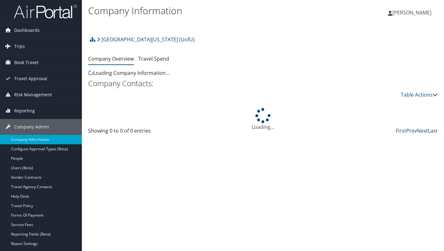 This screenshot has width=444, height=251. Describe the element at coordinates (205, 11) in the screenshot. I see `h1: Company Information` at that location.